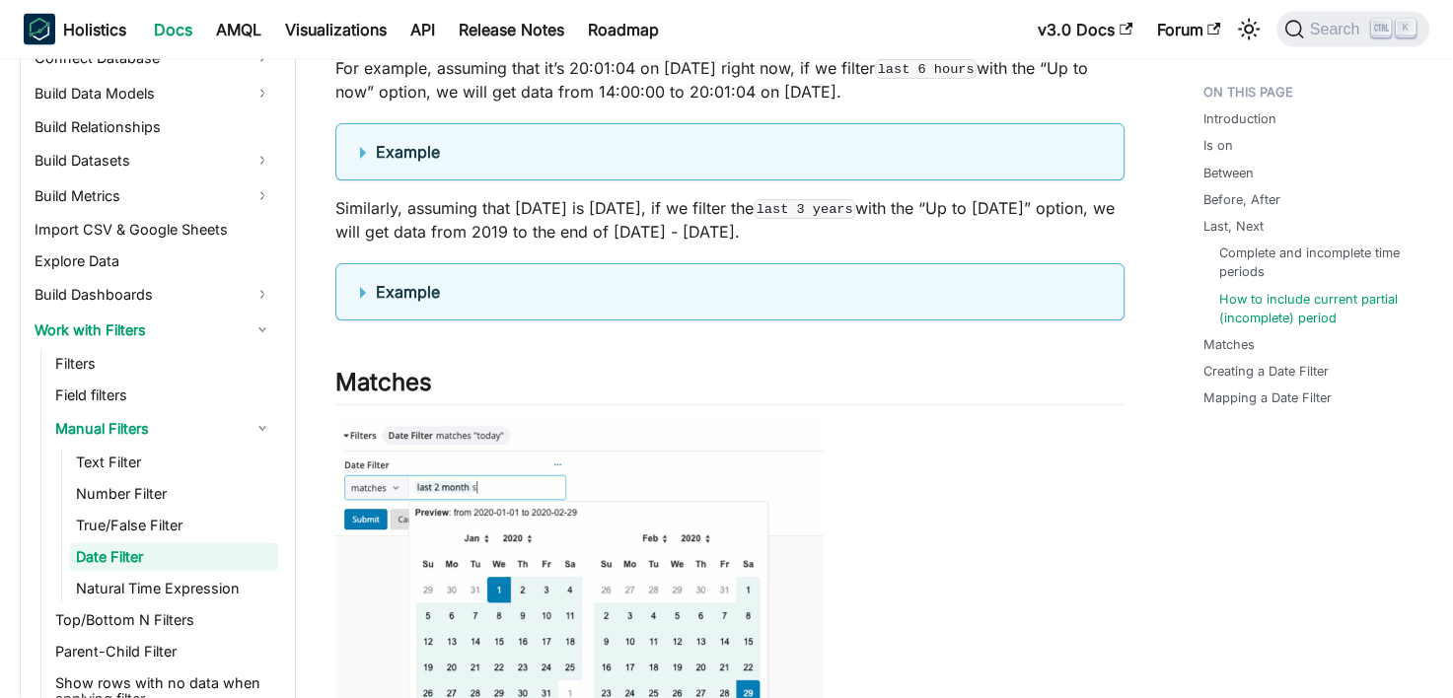 This screenshot has height=698, width=1453. What do you see at coordinates (730, 387) in the screenshot?
I see `h2: Matches` at bounding box center [730, 387].